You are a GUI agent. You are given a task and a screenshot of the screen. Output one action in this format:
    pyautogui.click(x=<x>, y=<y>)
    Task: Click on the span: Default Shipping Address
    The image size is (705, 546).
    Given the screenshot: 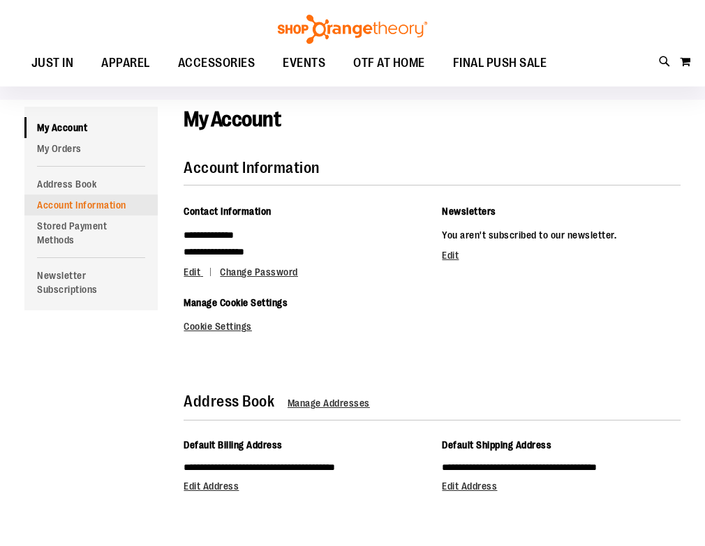 What is the action you would take?
    pyautogui.click(x=496, y=445)
    